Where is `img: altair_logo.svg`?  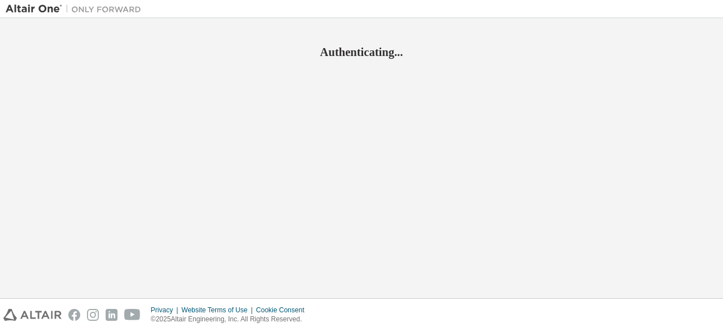 img: altair_logo.svg is located at coordinates (32, 314).